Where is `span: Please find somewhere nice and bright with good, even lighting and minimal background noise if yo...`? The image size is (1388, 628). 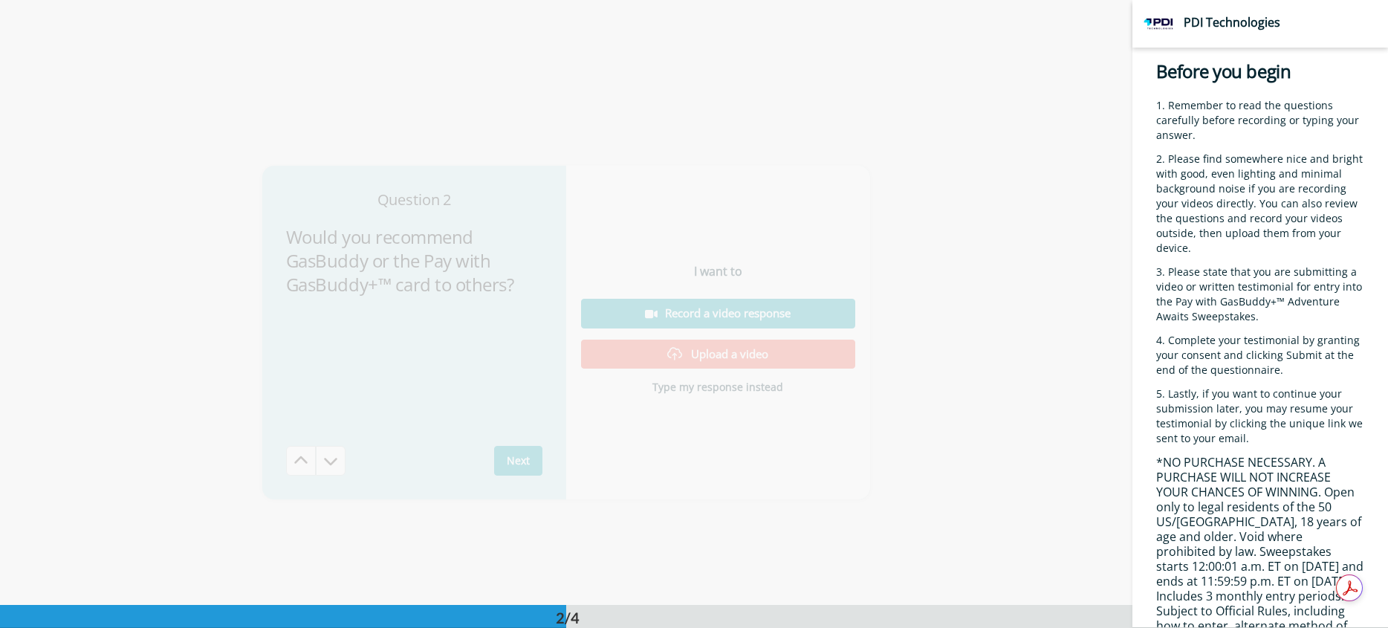
span: Please find somewhere nice and bright with good, even lighting and minimal background noise if yo... is located at coordinates (1261, 203).